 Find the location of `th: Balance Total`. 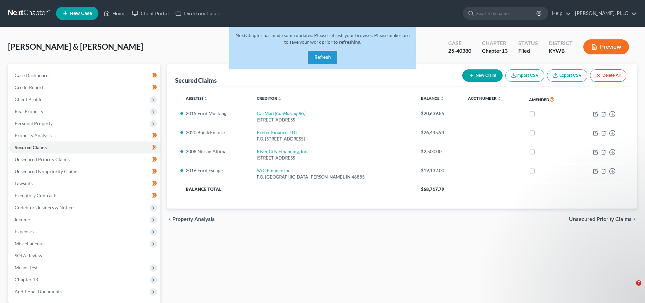

th: Balance Total is located at coordinates (298, 189).